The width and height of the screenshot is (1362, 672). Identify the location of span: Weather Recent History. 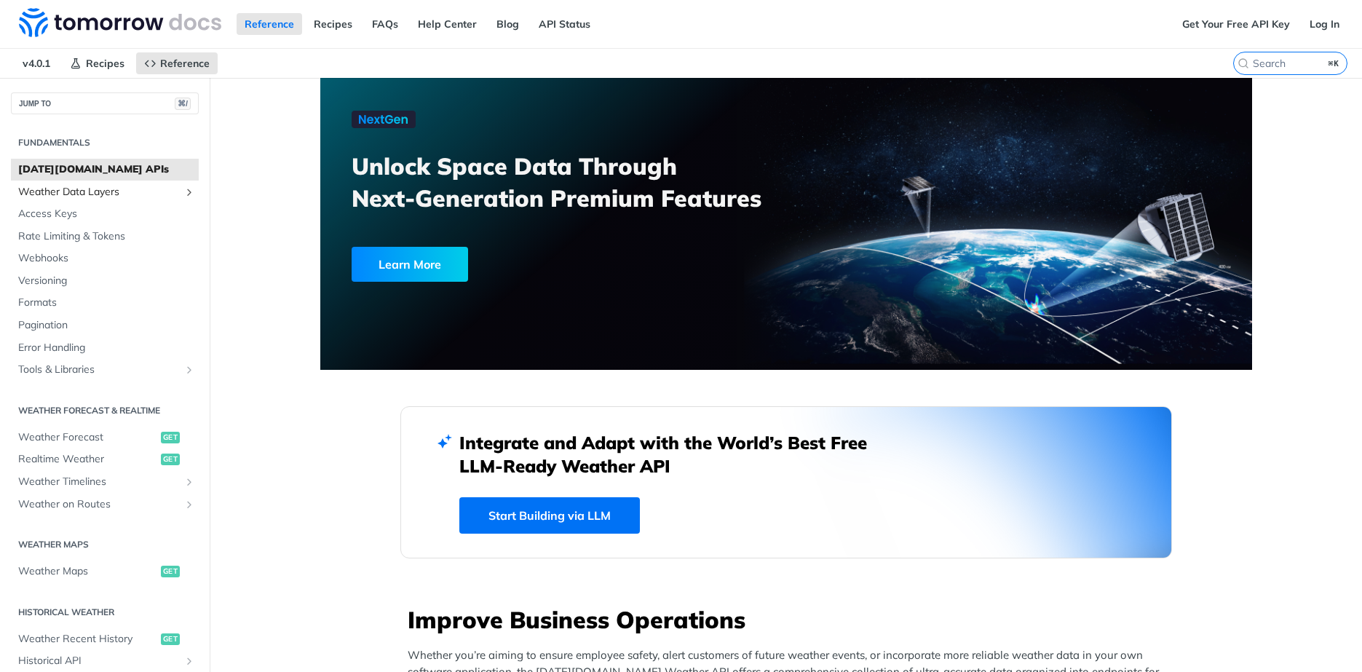
(87, 639).